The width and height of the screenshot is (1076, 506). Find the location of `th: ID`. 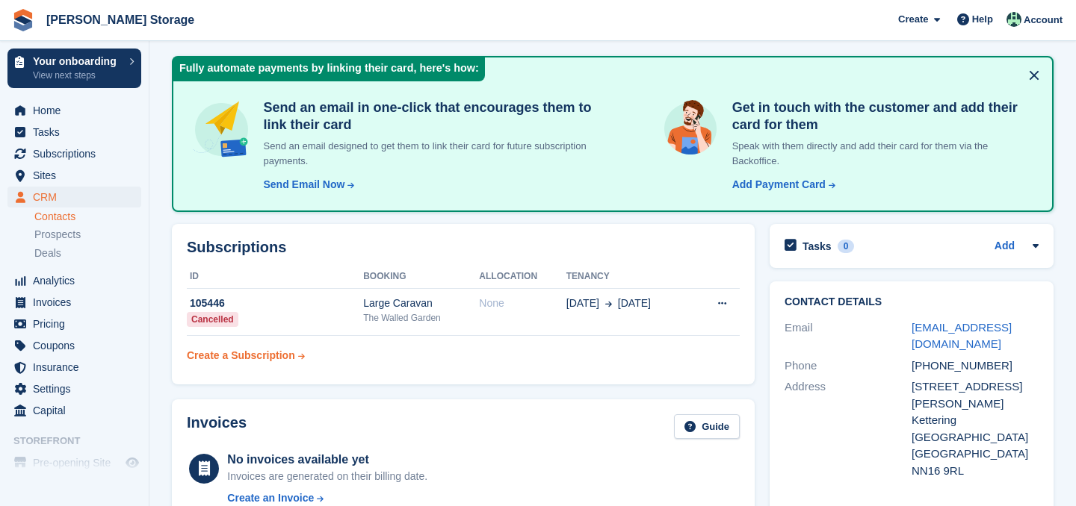

th: ID is located at coordinates (275, 277).